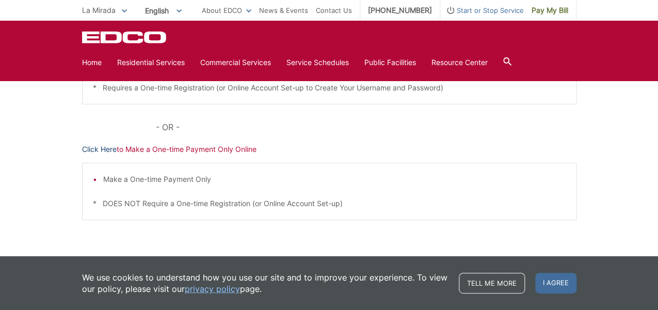  I want to click on a: Public Facilities, so click(390, 62).